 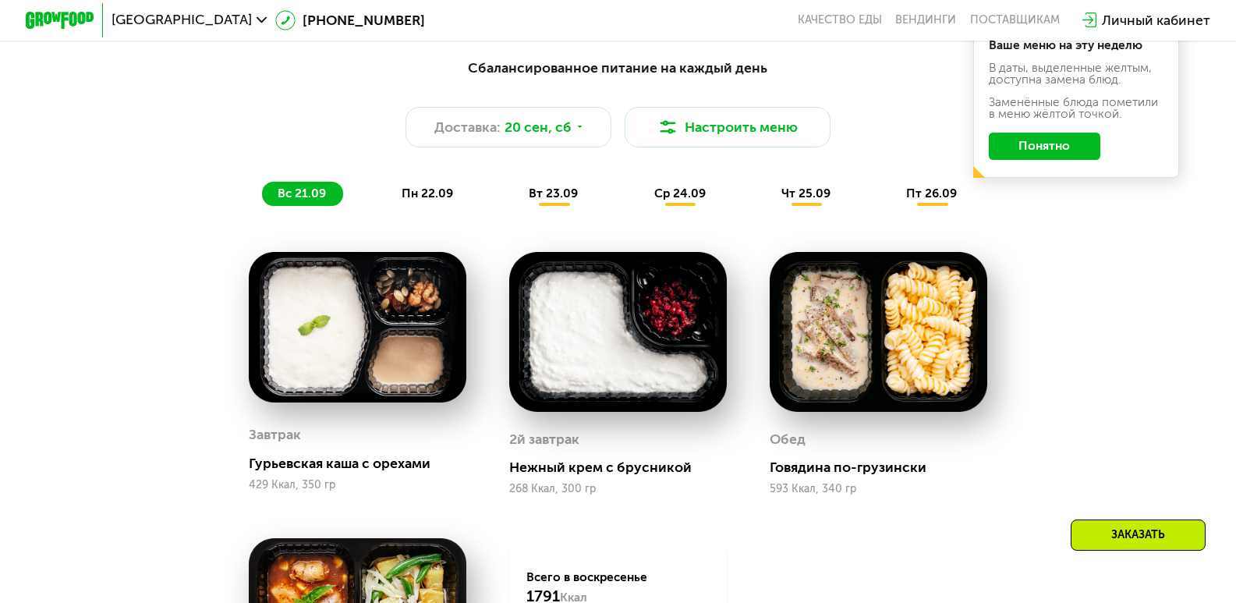 I want to click on div: Говядина по-грузински, so click(x=885, y=467).